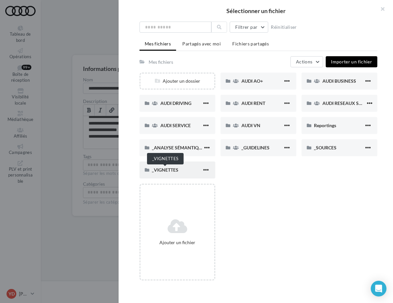  What do you see at coordinates (177, 81) in the screenshot?
I see `div: Ajouter un dossier` at bounding box center [177, 81].